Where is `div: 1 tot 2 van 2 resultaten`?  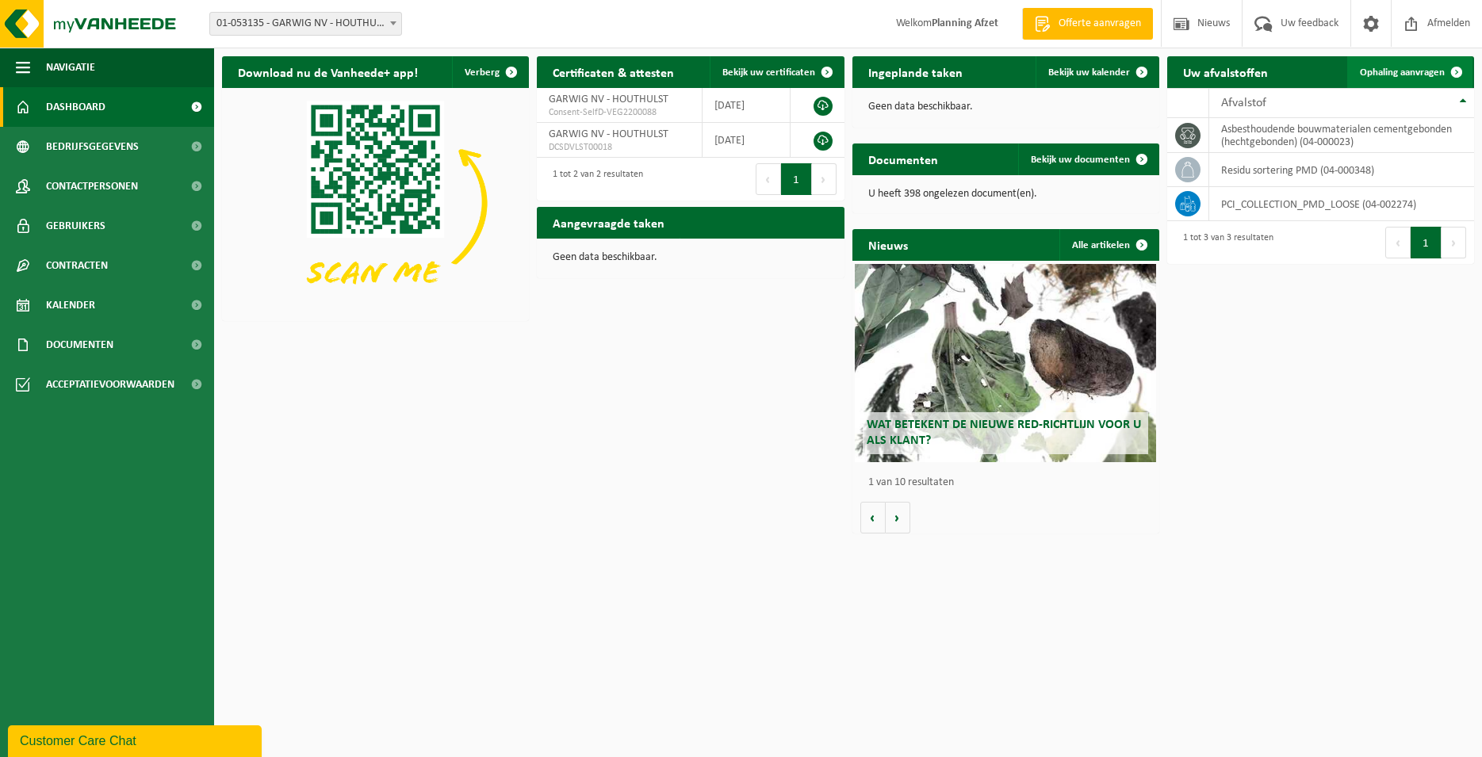 div: 1 tot 2 van 2 resultaten is located at coordinates (594, 179).